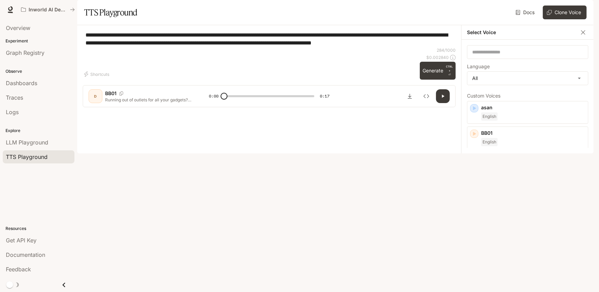 Image resolution: width=599 pixels, height=292 pixels. I want to click on h1: TTS Playground, so click(111, 12).